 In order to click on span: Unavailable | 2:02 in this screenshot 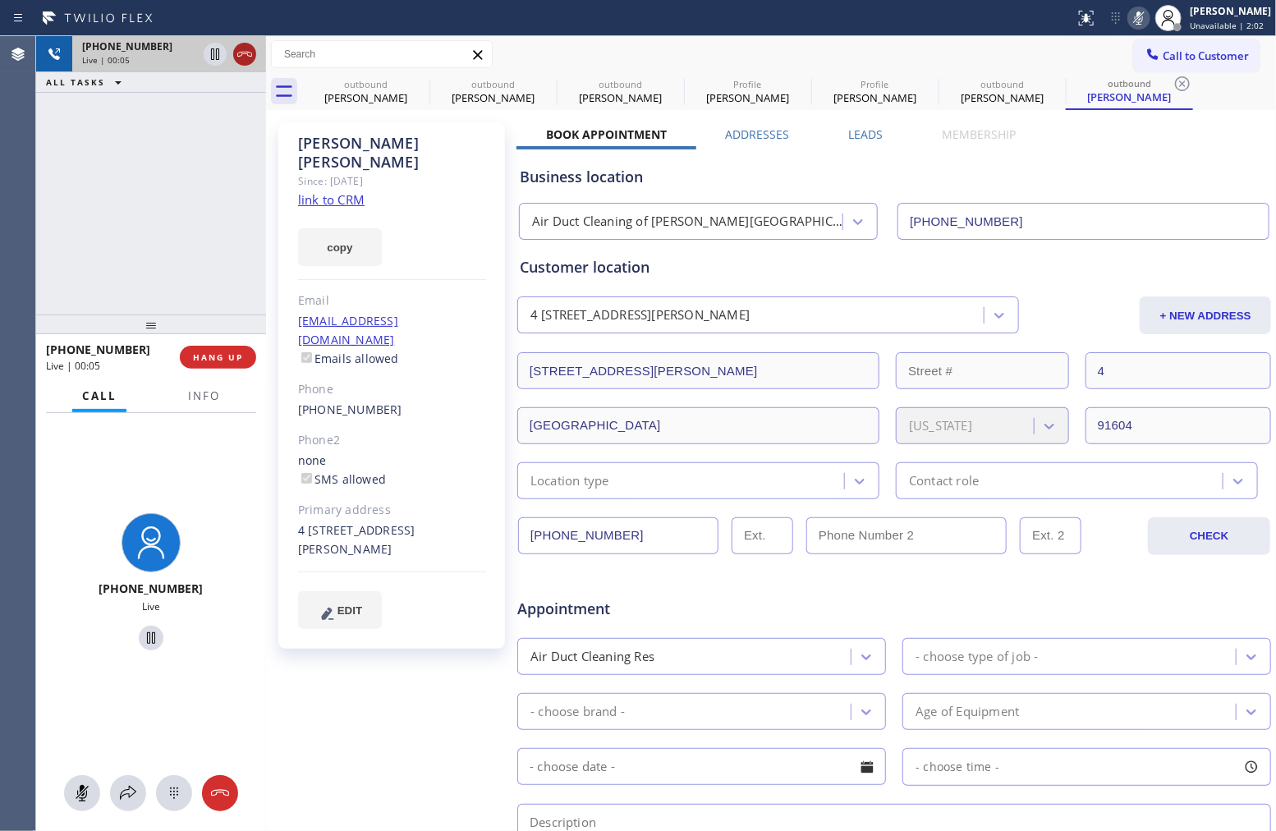, I will do `click(1227, 25)`.